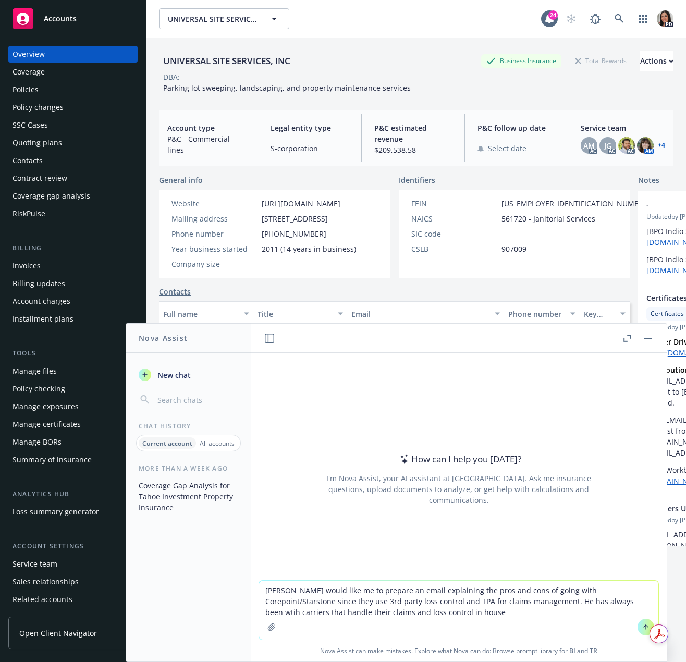  I want to click on span: Nova Assist can make mistakes. Explore what Nova can do: Browse prompt library for and, so click(459, 650).